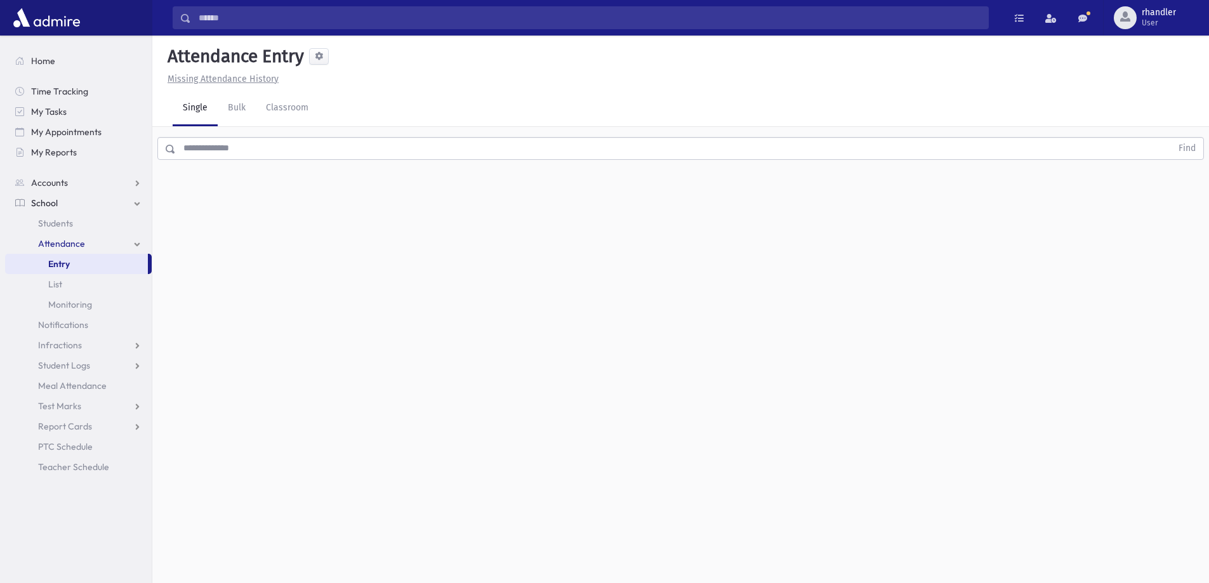 This screenshot has height=583, width=1209. Describe the element at coordinates (78, 447) in the screenshot. I see `a: PTC Schedule` at that location.